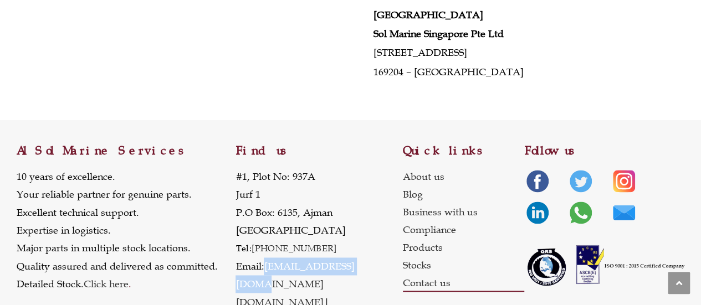 The height and width of the screenshot is (305, 701). Describe the element at coordinates (319, 151) in the screenshot. I see `h2: Find us` at that location.